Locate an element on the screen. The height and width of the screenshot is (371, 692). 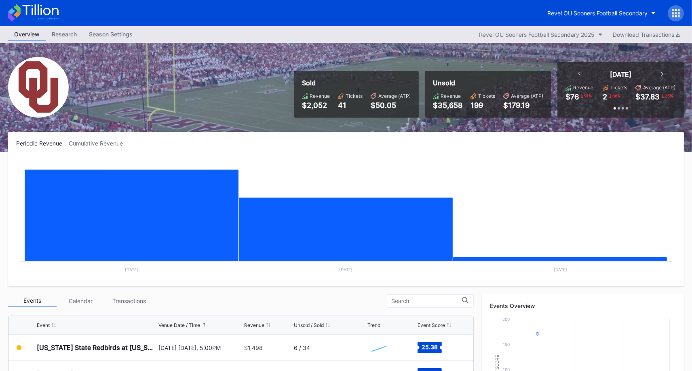
div: $179.19 is located at coordinates (523, 105).